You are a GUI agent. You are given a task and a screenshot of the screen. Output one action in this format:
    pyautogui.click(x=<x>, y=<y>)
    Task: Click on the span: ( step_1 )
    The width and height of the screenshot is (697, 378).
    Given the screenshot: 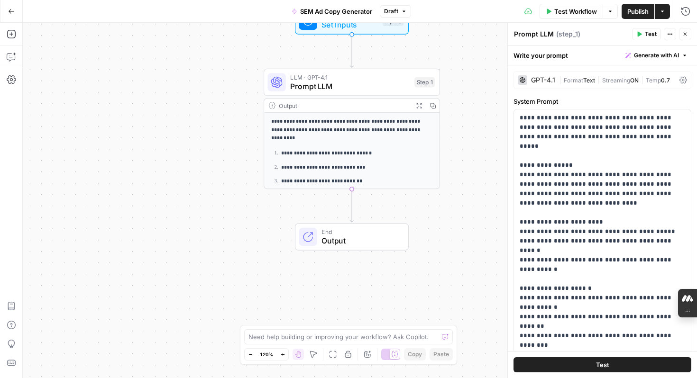 What is the action you would take?
    pyautogui.click(x=568, y=34)
    